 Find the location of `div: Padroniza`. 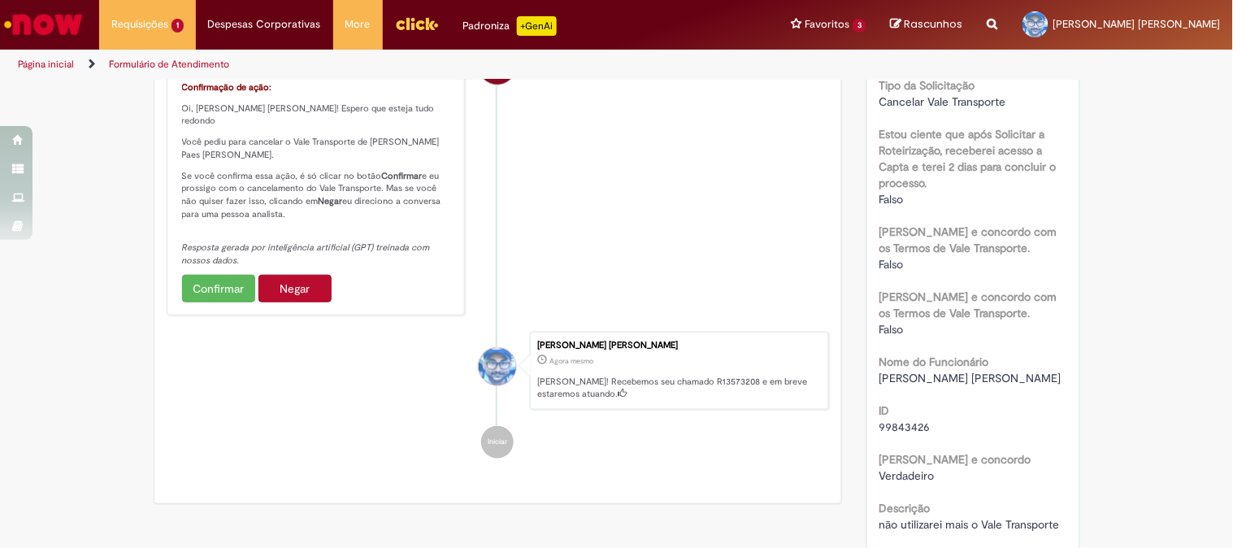

div: Padroniza is located at coordinates (510, 26).